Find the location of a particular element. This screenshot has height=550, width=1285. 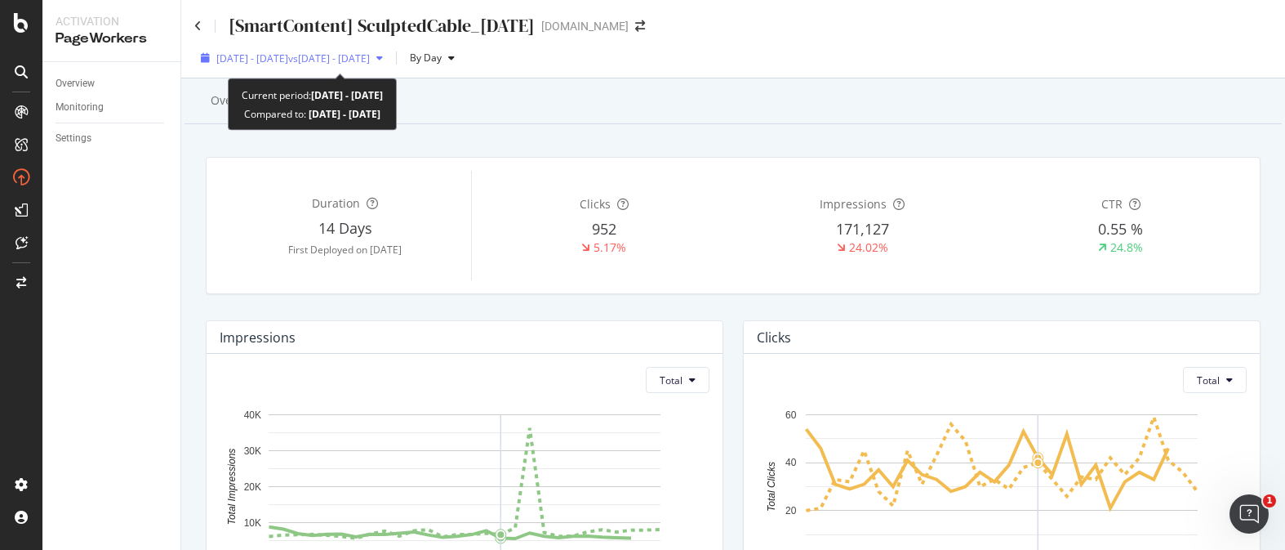

text: 60 is located at coordinates (791, 415).